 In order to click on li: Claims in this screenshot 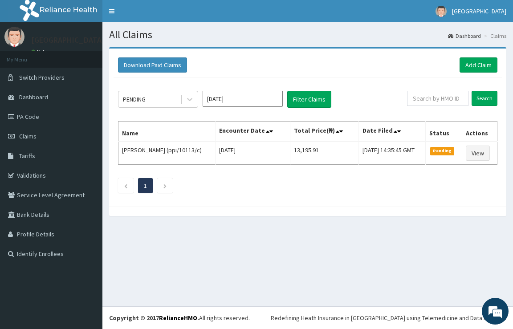, I will do `click(494, 36)`.